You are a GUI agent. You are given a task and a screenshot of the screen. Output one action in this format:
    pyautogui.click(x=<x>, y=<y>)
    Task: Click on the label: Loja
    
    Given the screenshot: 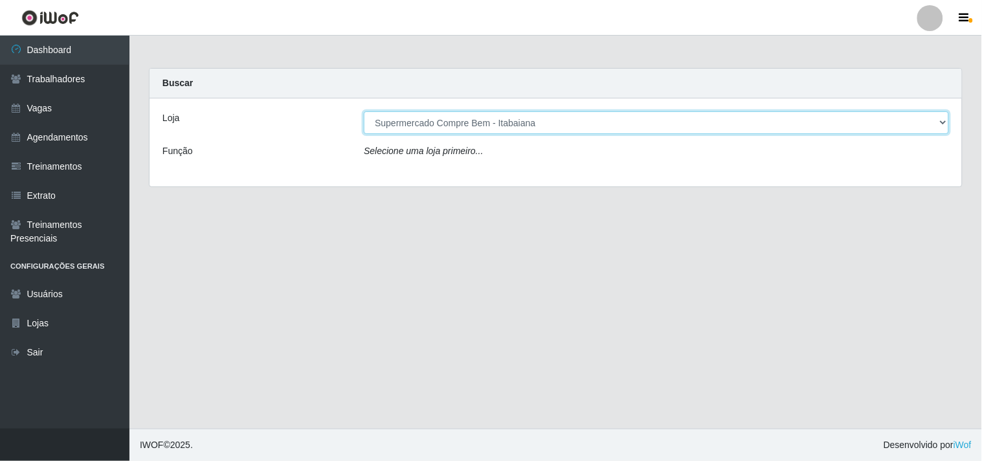 What is the action you would take?
    pyautogui.click(x=171, y=118)
    